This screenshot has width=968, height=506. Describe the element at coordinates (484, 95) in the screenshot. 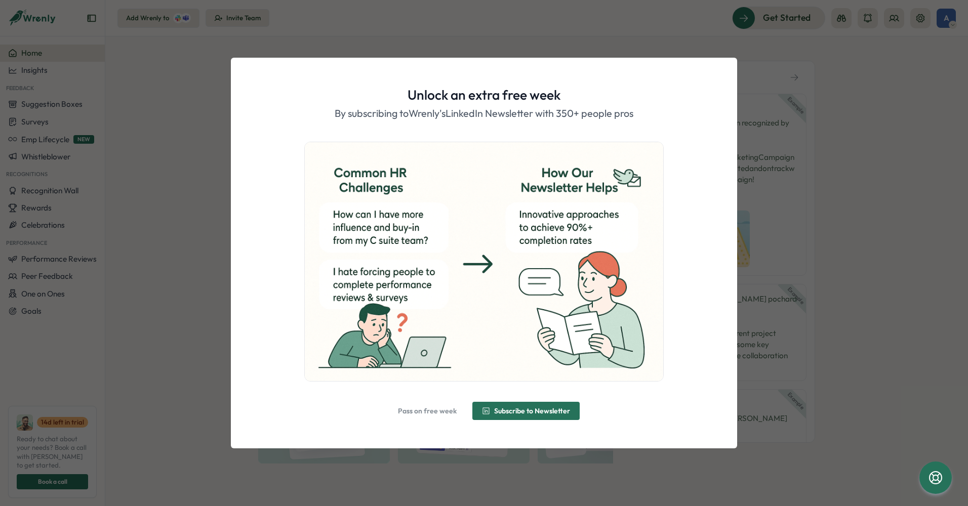

I see `h1: Unlock an extra free week` at that location.